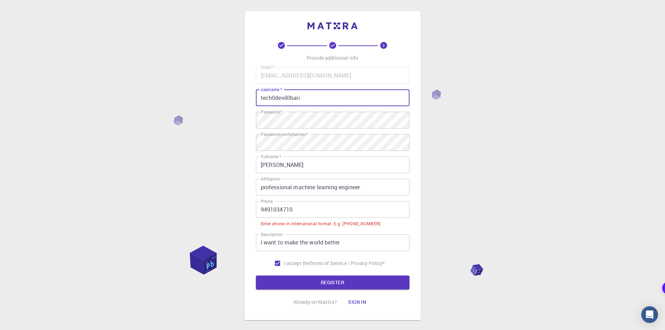  Describe the element at coordinates (383, 45) in the screenshot. I see `text: 3` at that location.